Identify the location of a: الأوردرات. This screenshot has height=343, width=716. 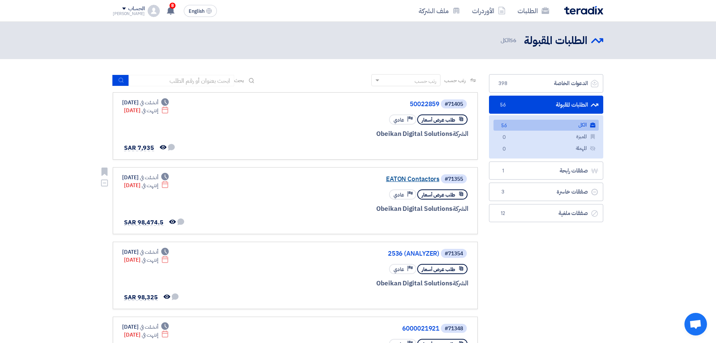
(489, 11).